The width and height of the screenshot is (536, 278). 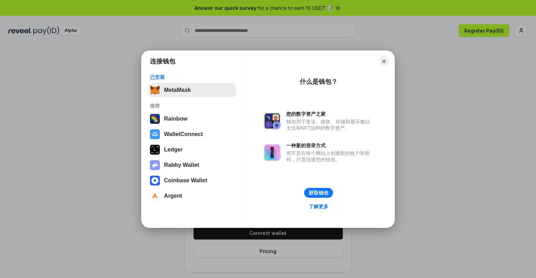 I want to click on button: Rabby Wallet, so click(x=192, y=165).